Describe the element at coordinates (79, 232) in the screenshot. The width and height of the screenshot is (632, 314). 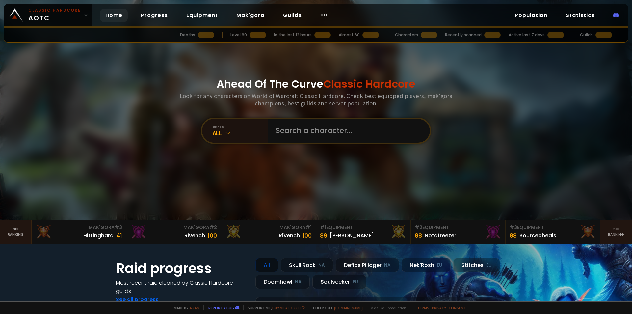
I see `a: Mak'Gora#3Hittinghard41` at that location.